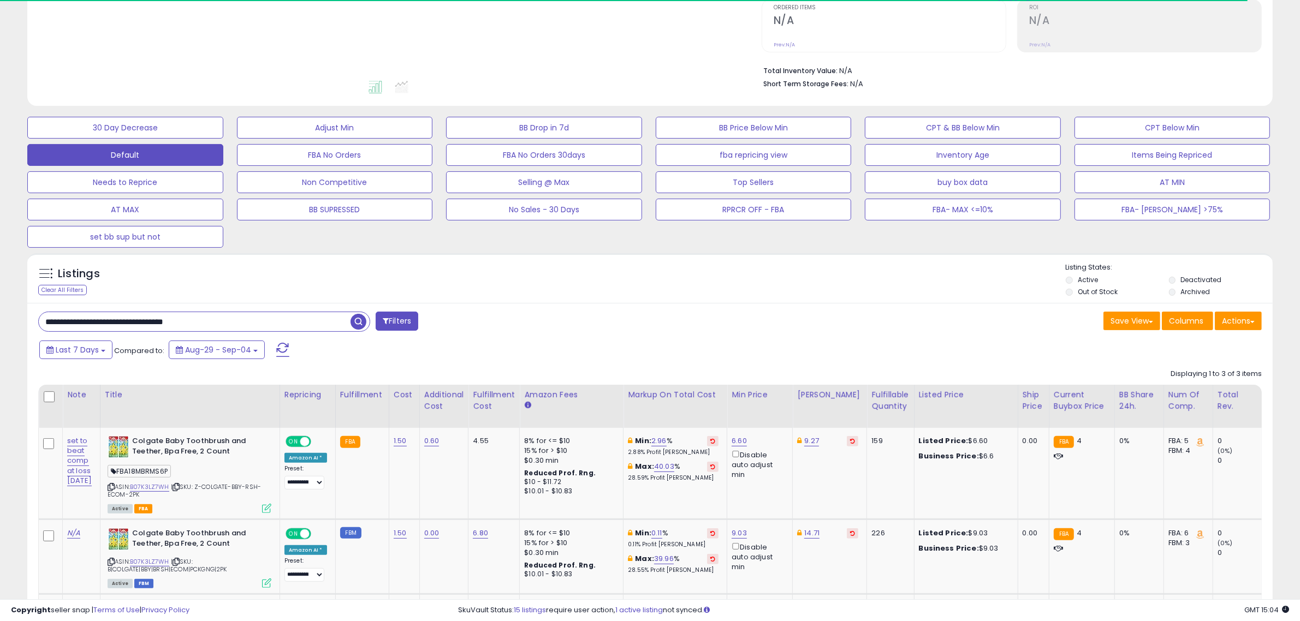  What do you see at coordinates (190, 395) in the screenshot?
I see `div: Title` at bounding box center [190, 395].